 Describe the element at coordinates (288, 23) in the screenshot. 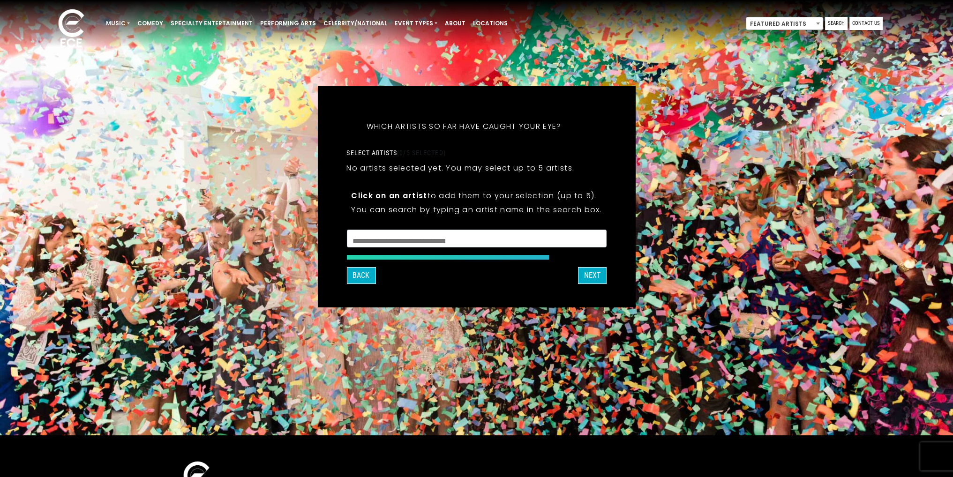

I see `a: Performing Arts` at that location.